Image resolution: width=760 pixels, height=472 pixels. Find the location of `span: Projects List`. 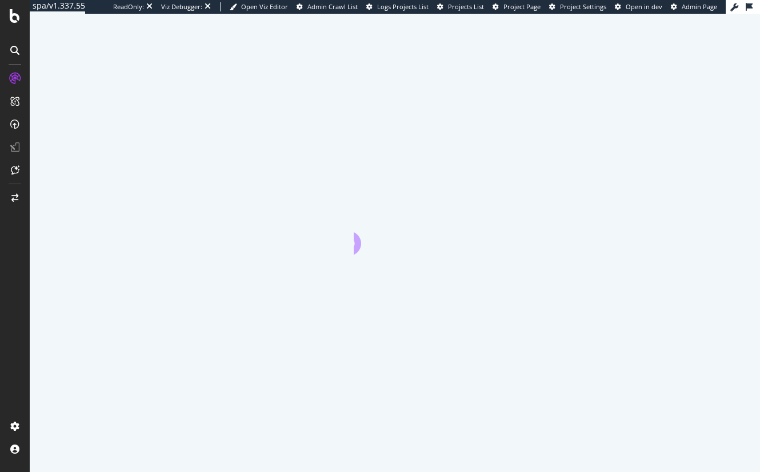

span: Projects List is located at coordinates (466, 6).